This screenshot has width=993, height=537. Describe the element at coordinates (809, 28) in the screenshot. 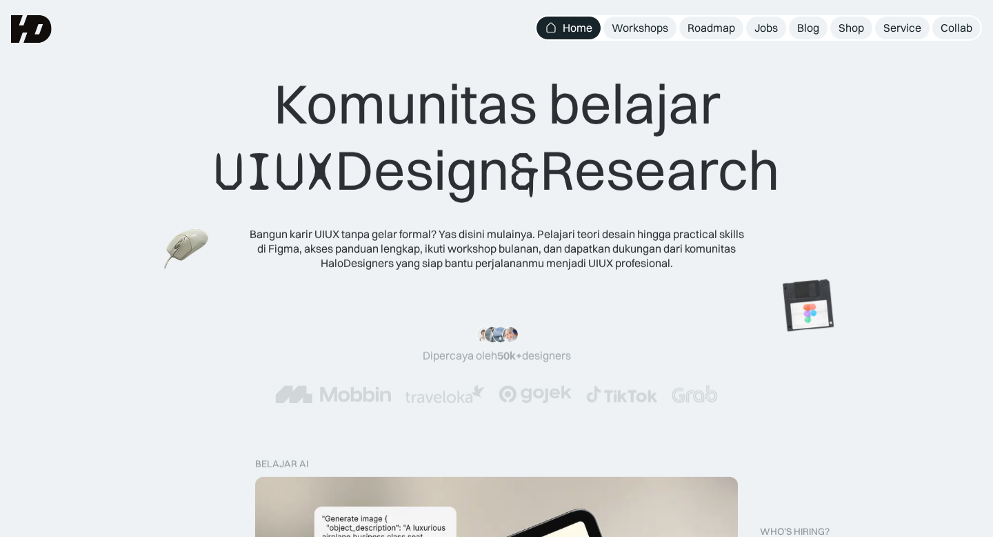

I see `a: Blog` at that location.